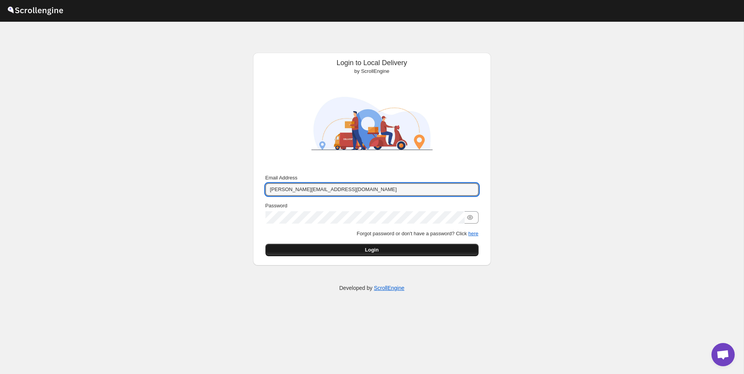 The width and height of the screenshot is (744, 374). What do you see at coordinates (372, 234) in the screenshot?
I see `p: Forgot password or don't have a password? Click` at bounding box center [372, 234].